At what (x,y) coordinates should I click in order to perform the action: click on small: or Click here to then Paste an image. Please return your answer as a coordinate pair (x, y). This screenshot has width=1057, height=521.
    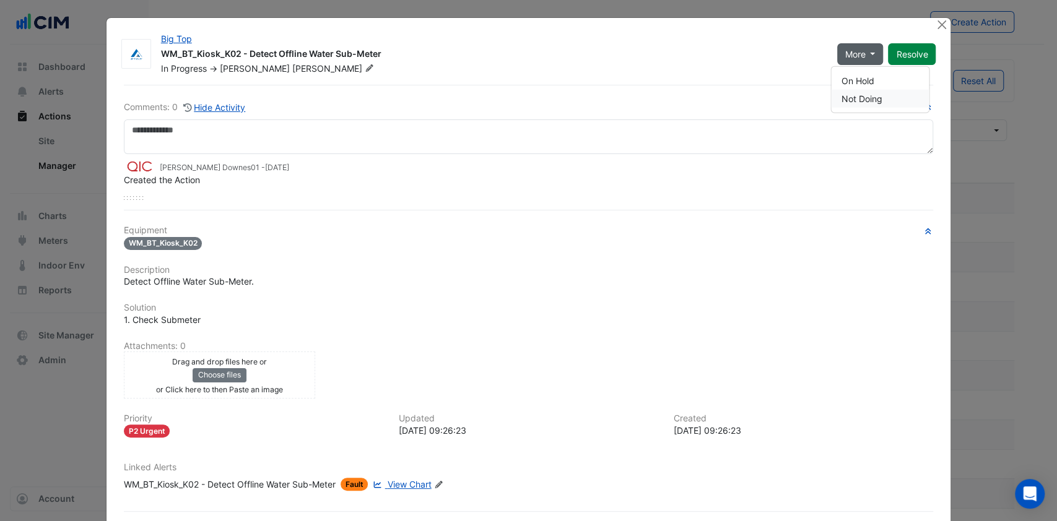
    Looking at the image, I should click on (219, 389).